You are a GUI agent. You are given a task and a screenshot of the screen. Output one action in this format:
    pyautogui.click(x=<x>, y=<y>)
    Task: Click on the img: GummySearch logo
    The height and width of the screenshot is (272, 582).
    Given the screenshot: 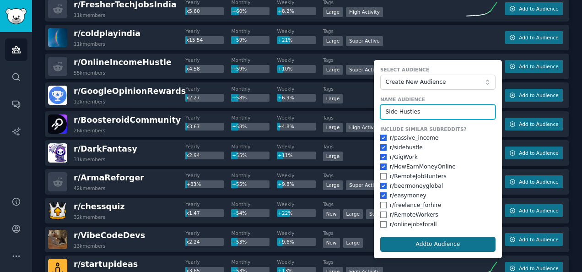 What is the action you would take?
    pyautogui.click(x=16, y=16)
    